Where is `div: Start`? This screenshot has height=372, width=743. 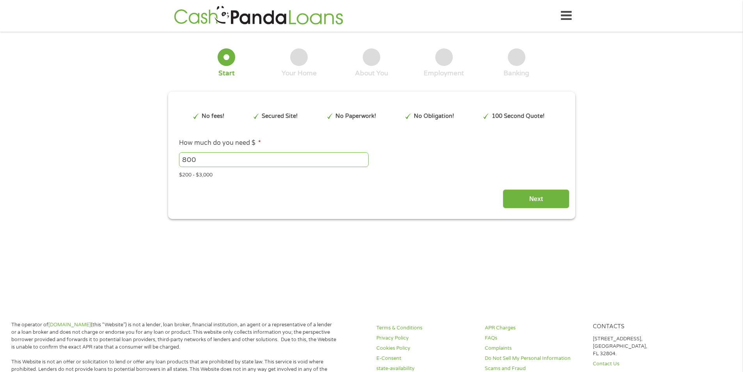
div: Start is located at coordinates (227, 73).